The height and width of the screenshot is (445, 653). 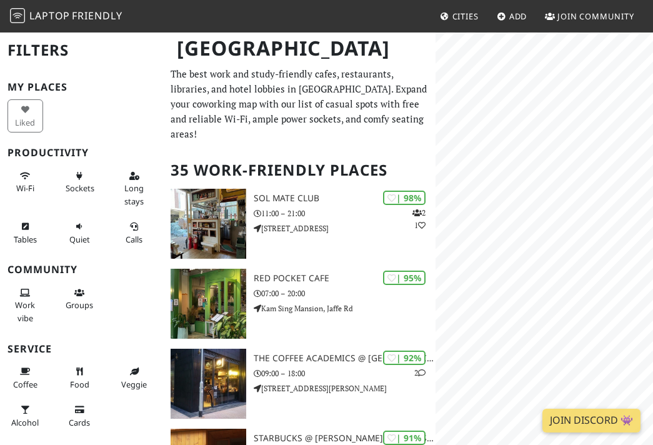 I want to click on button: Tables, so click(x=25, y=232).